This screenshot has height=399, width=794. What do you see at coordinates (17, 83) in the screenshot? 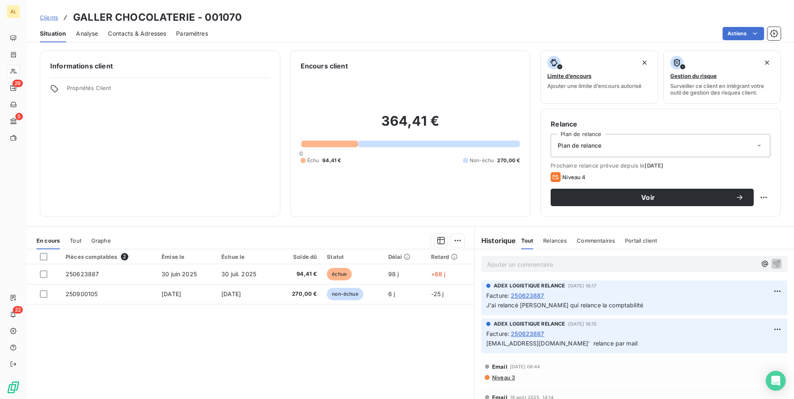
I see `span: 29` at bounding box center [17, 83].